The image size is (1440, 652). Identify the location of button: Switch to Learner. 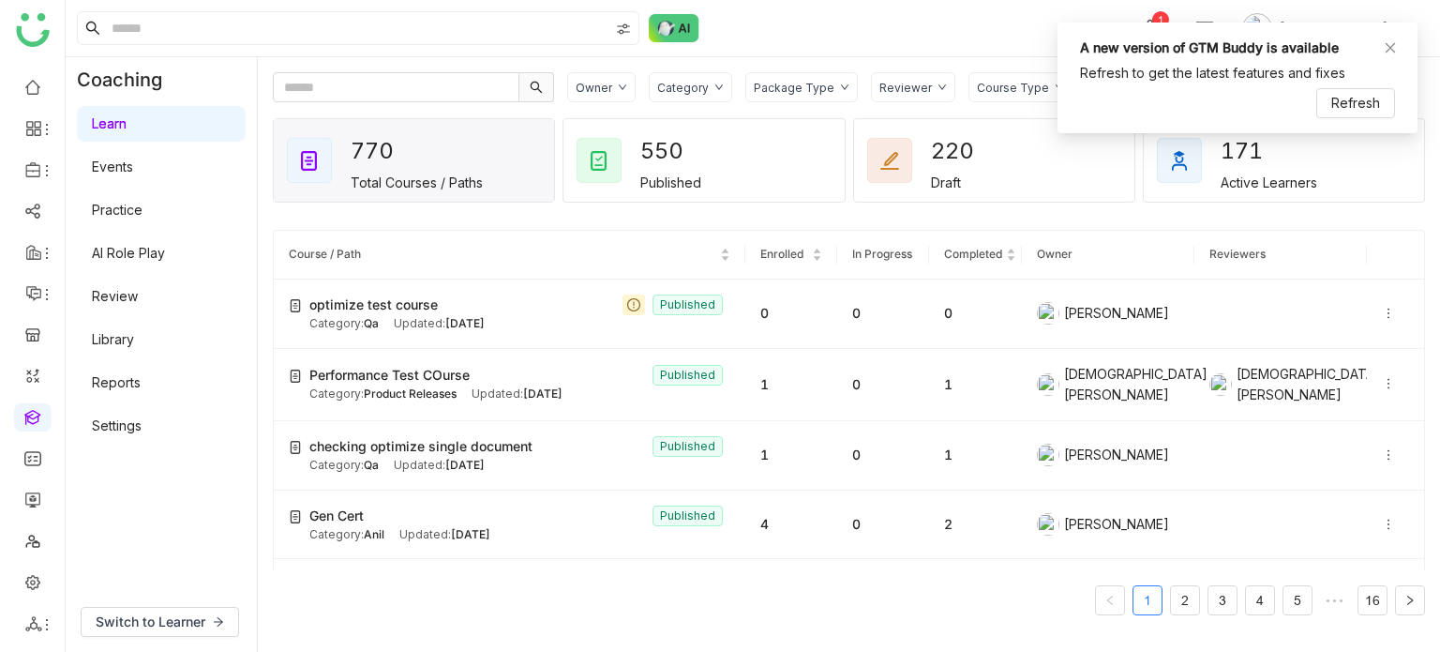
(159, 622).